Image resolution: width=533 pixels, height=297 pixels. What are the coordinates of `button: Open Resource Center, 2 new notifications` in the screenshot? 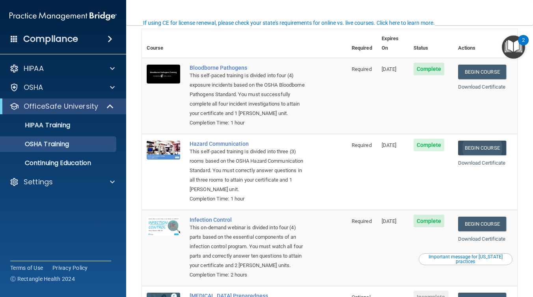 It's located at (514, 47).